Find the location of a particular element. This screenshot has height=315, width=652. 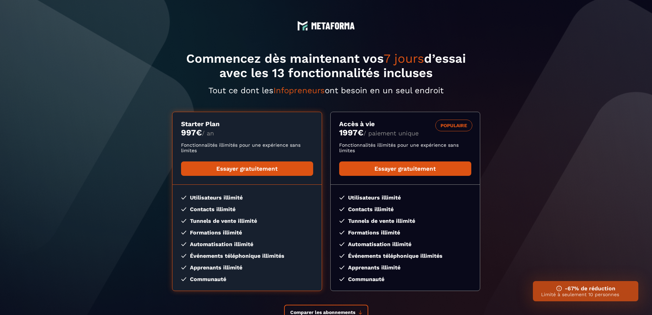

div: POPULAIRE is located at coordinates (454, 125).